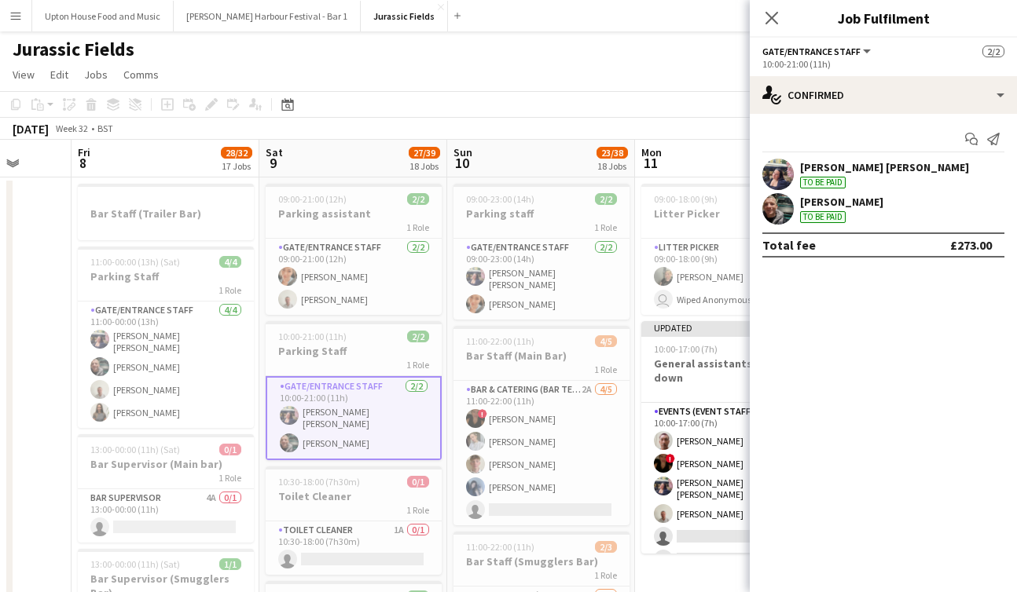  I want to click on span: 10, so click(461, 163).